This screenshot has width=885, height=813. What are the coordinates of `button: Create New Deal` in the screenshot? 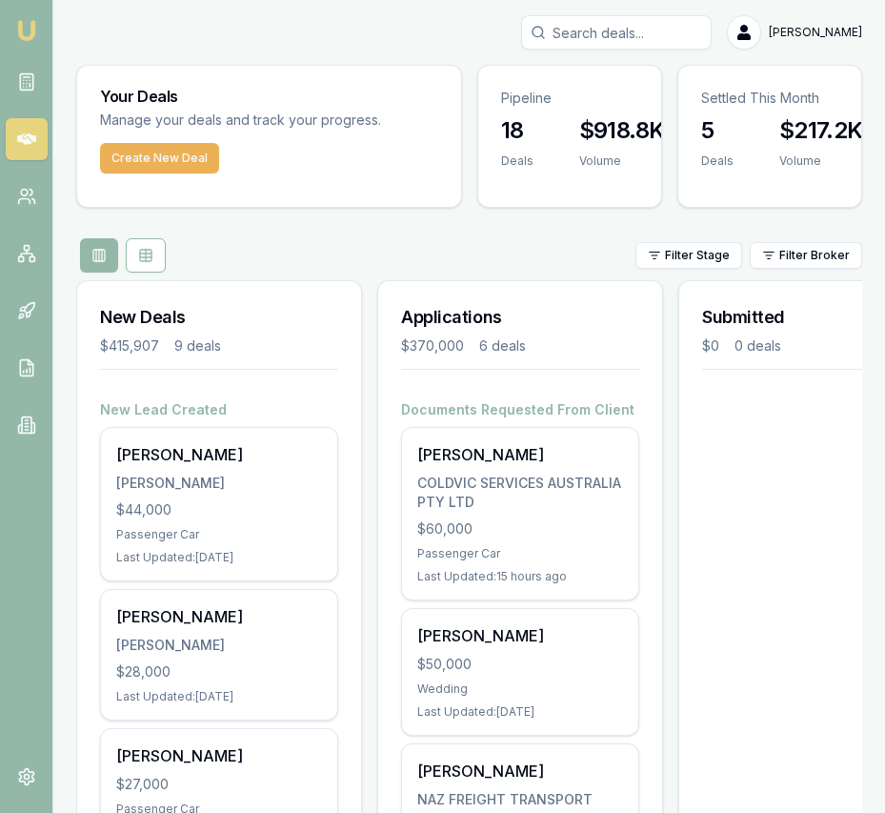 It's located at (159, 158).